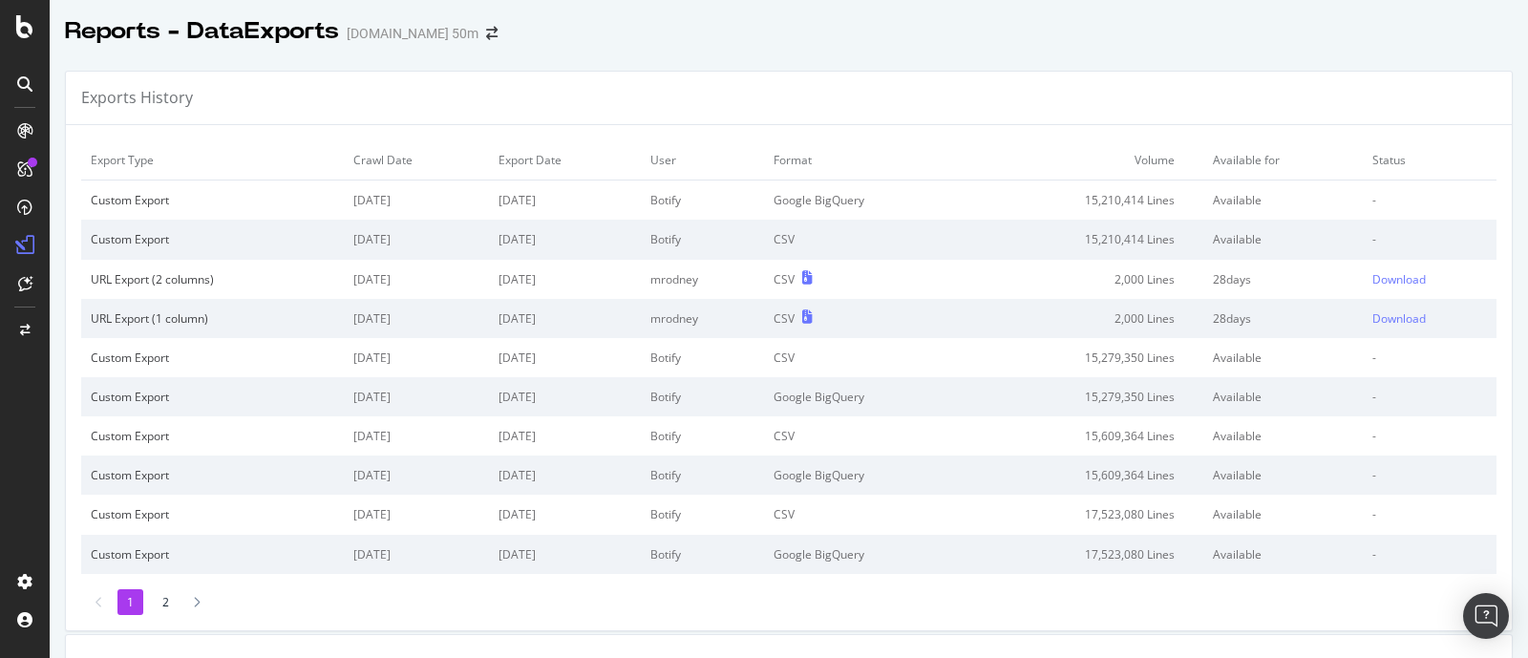 Image resolution: width=1528 pixels, height=658 pixels. Describe the element at coordinates (212, 318) in the screenshot. I see `div: URL Export (1 column)` at that location.